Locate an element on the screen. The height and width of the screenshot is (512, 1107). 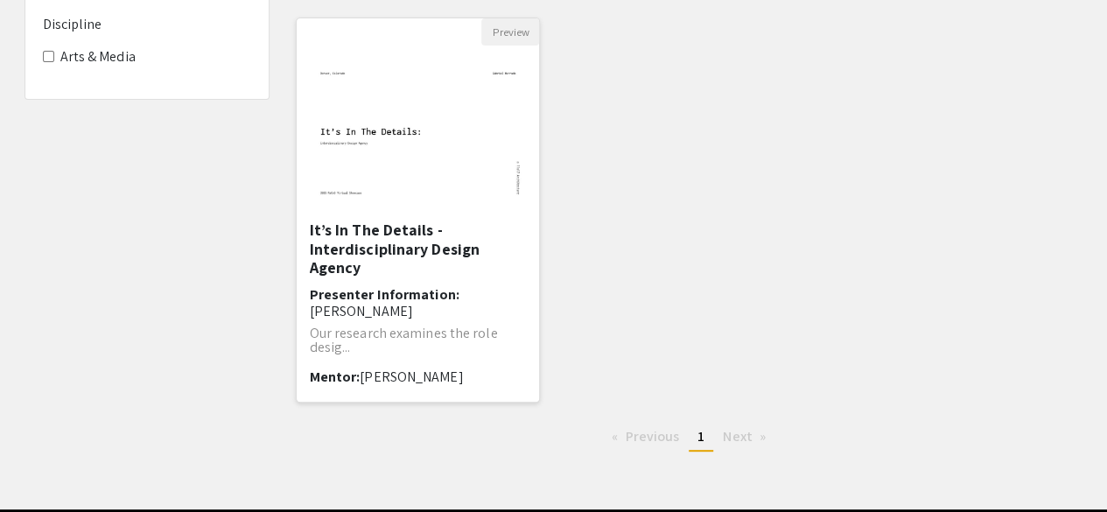
label: Arts & Media is located at coordinates (98, 57).